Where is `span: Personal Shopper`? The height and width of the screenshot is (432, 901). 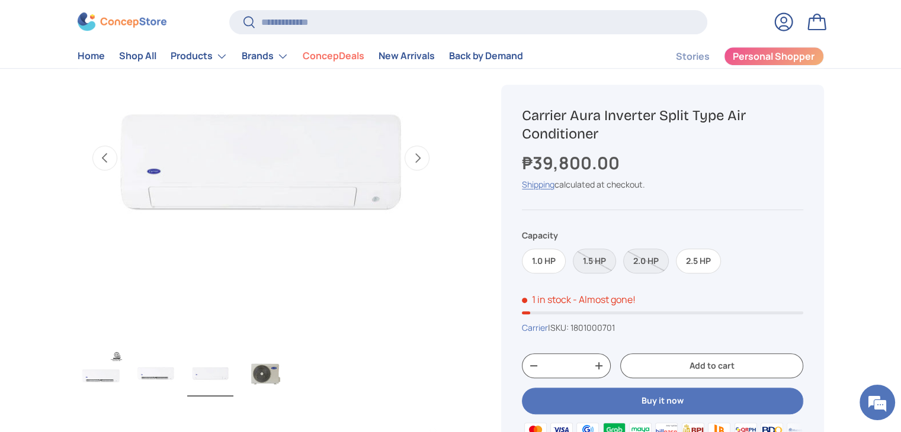
span: Personal Shopper is located at coordinates (774, 57).